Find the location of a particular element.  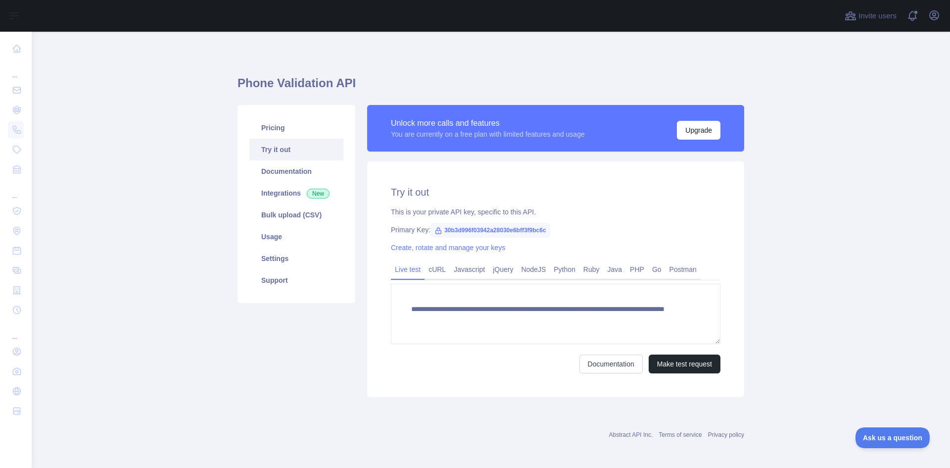

a: Python is located at coordinates (565, 269).